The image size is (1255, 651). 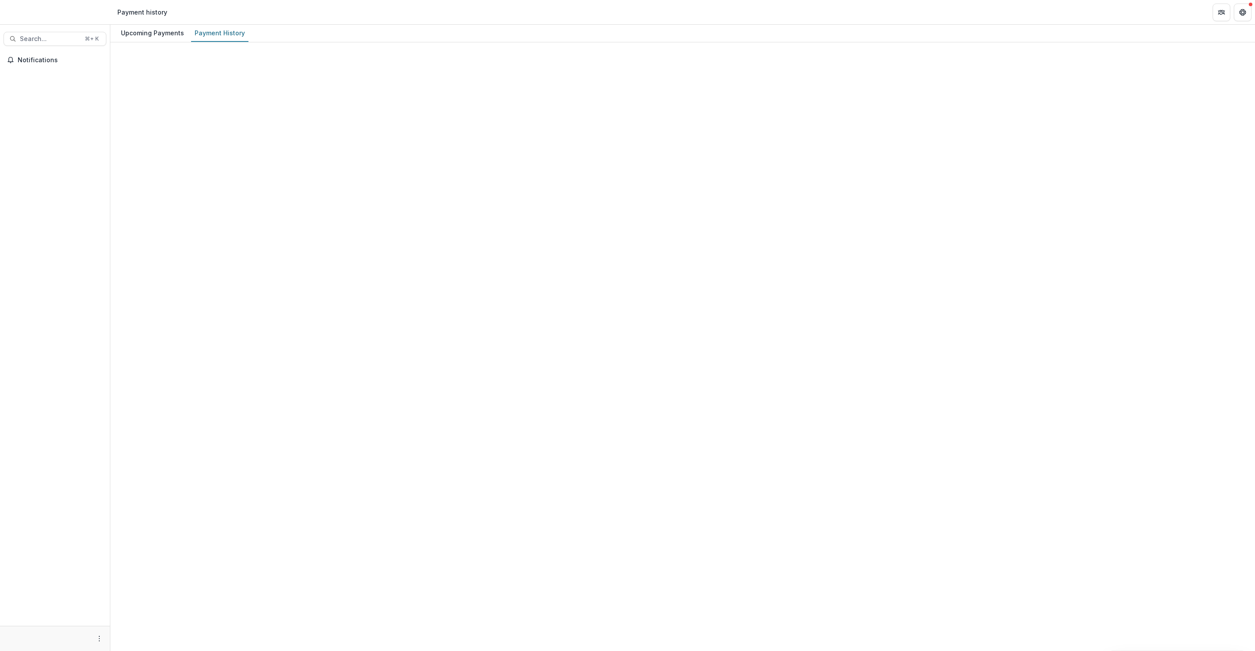 I want to click on div: Payment history, so click(x=142, y=12).